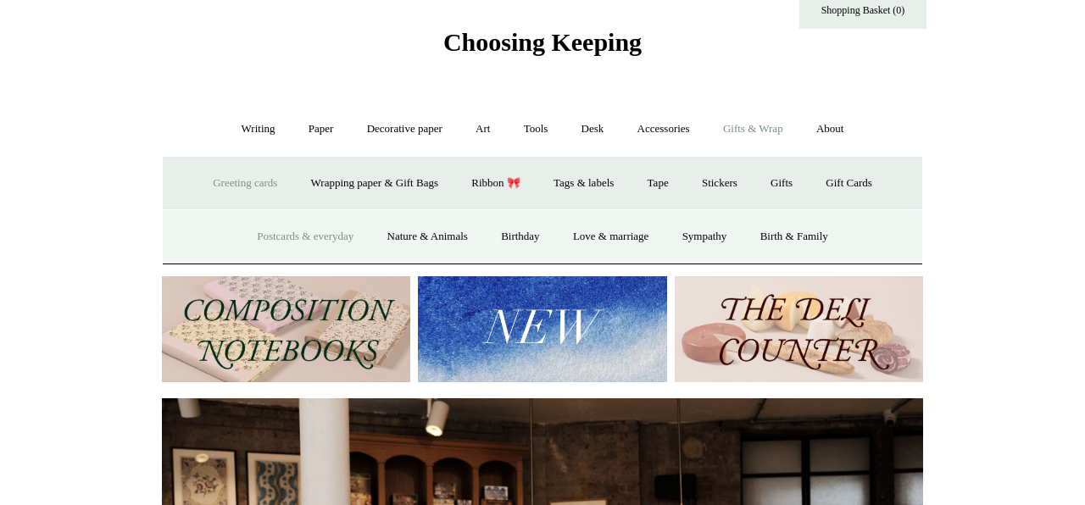  I want to click on a: Postcards & everyday, so click(305, 237).